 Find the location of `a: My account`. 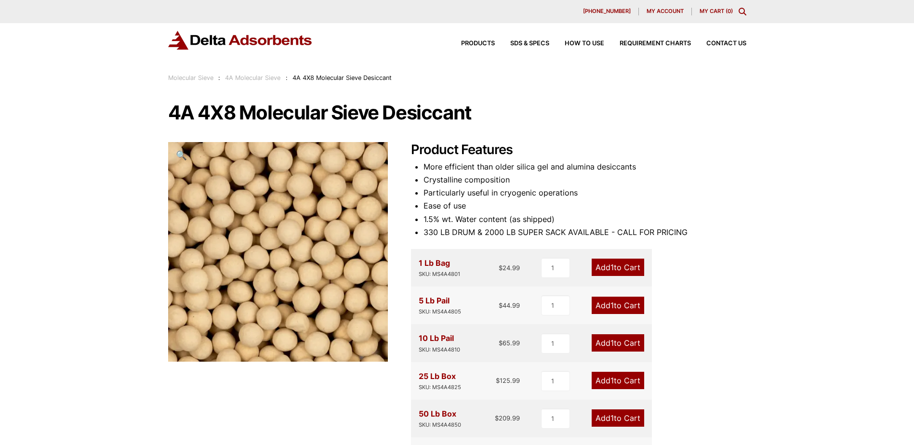

a: My account is located at coordinates (665, 12).